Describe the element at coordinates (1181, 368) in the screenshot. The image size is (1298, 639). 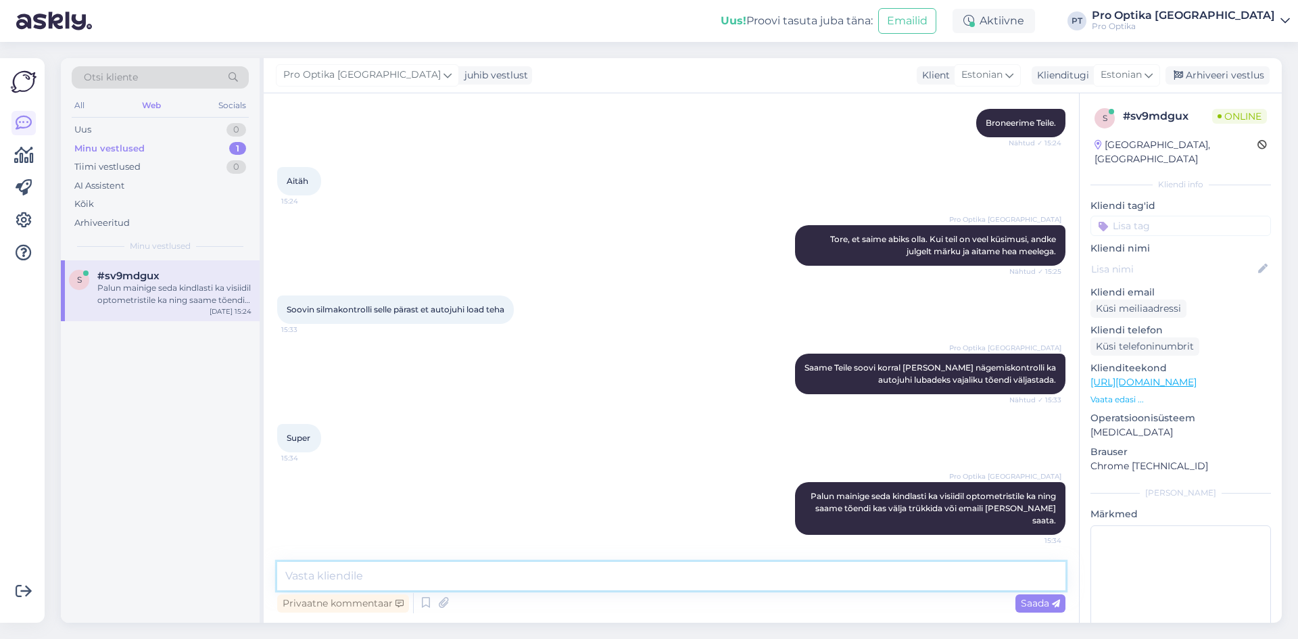
I see `p: Klienditeekond` at that location.